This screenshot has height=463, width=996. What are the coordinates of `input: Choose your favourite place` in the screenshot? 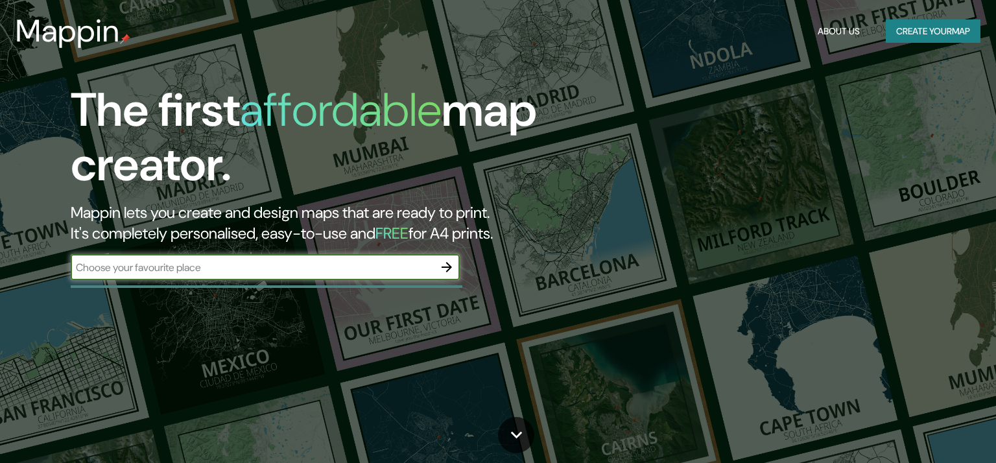 It's located at (252, 267).